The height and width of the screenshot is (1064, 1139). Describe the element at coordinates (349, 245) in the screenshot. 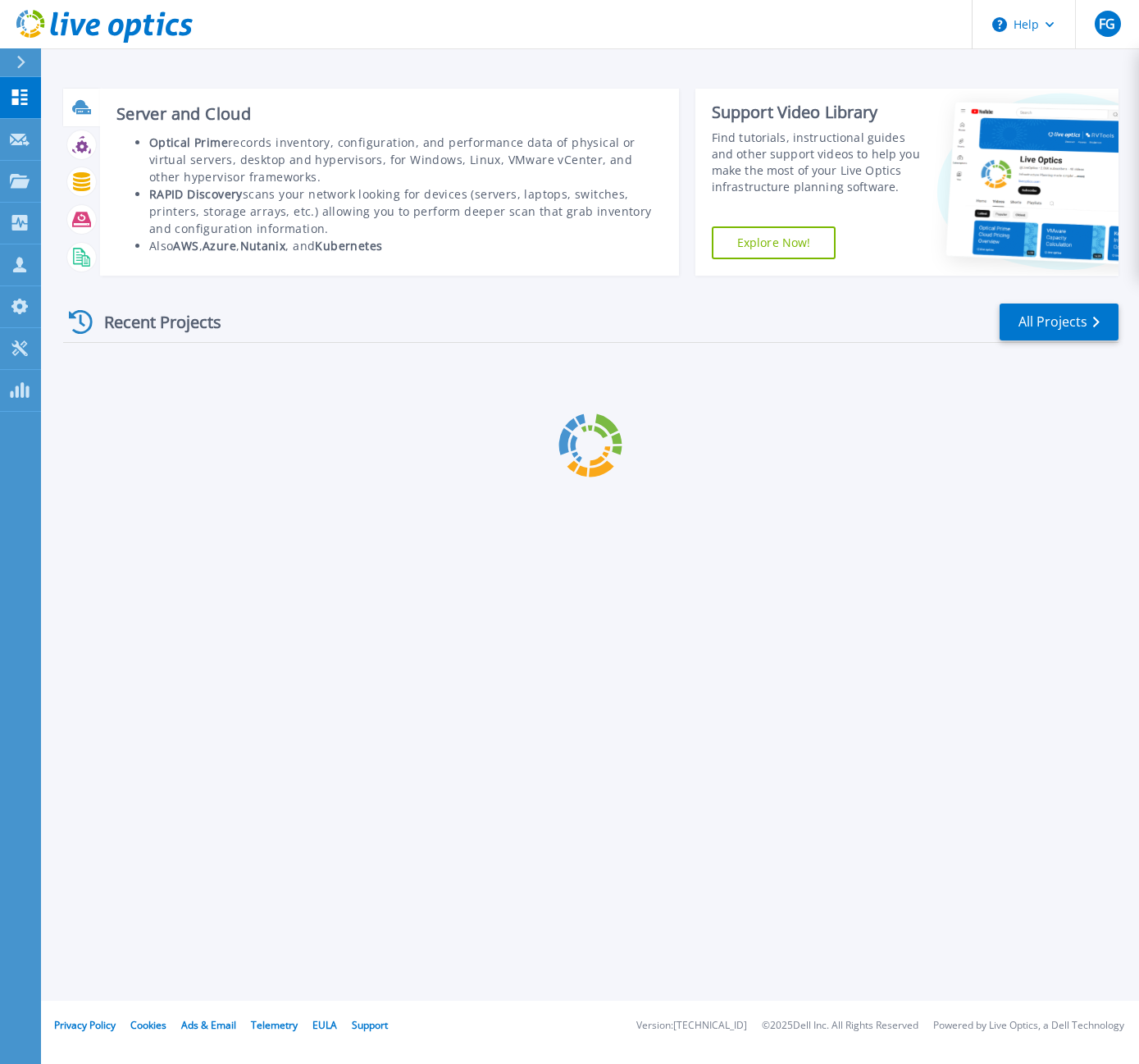

I see `b: Kubernetes` at that location.